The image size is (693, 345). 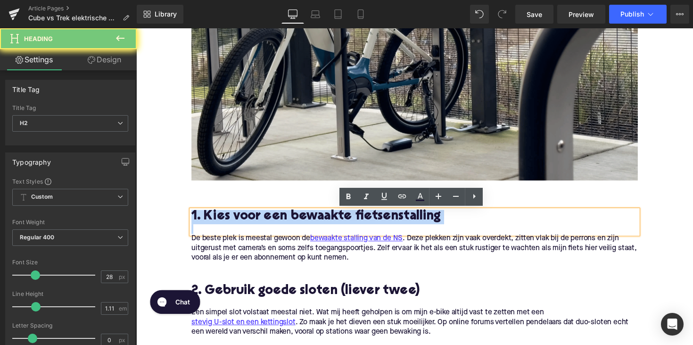 I want to click on div: Letter Spacing, so click(x=70, y=325).